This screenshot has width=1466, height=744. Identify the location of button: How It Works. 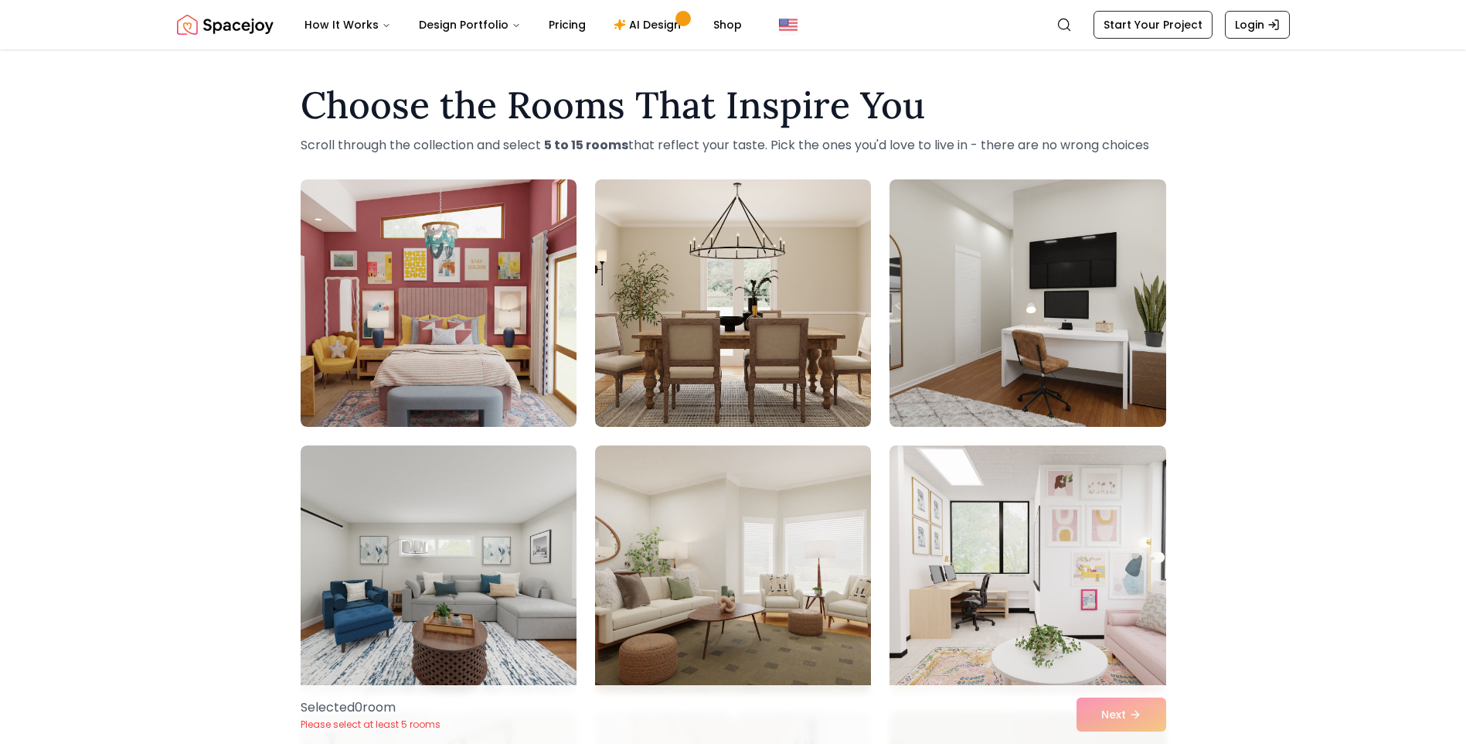
(348, 25).